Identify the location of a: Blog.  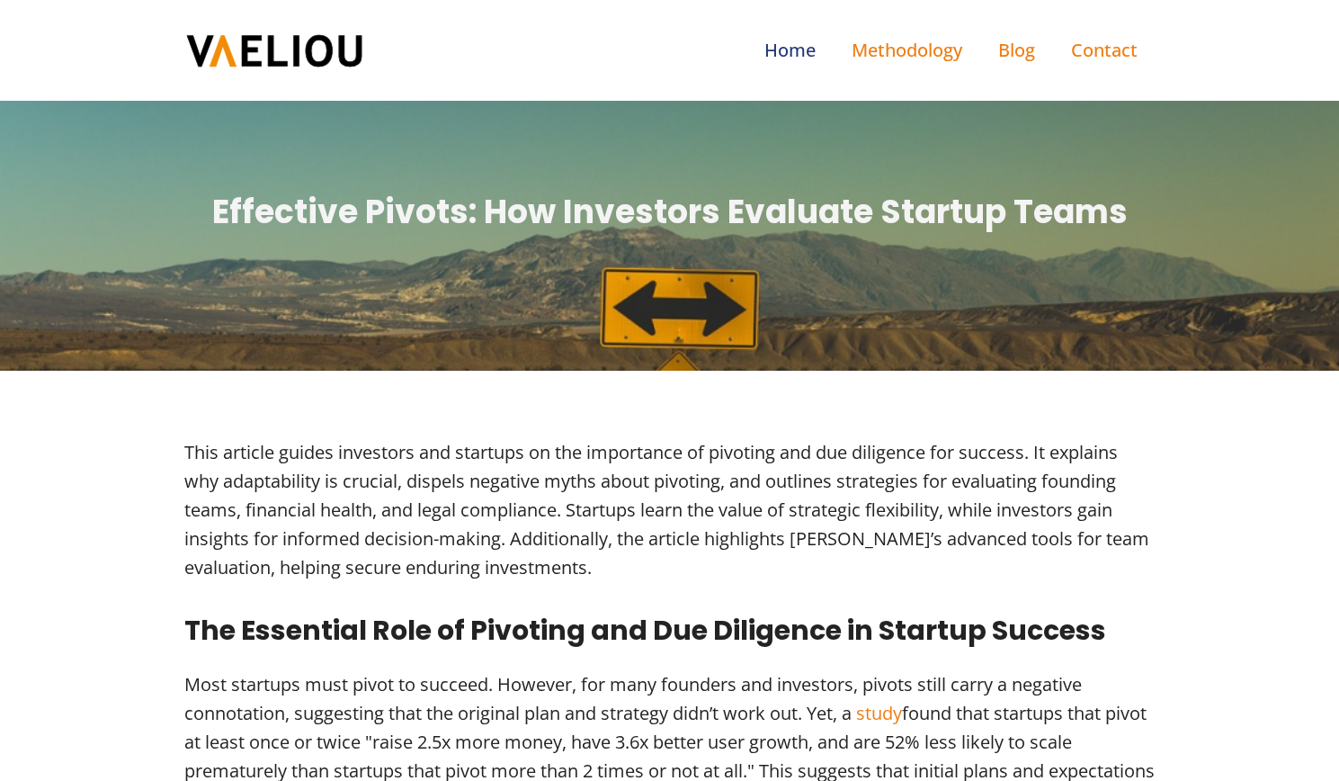
(1016, 50).